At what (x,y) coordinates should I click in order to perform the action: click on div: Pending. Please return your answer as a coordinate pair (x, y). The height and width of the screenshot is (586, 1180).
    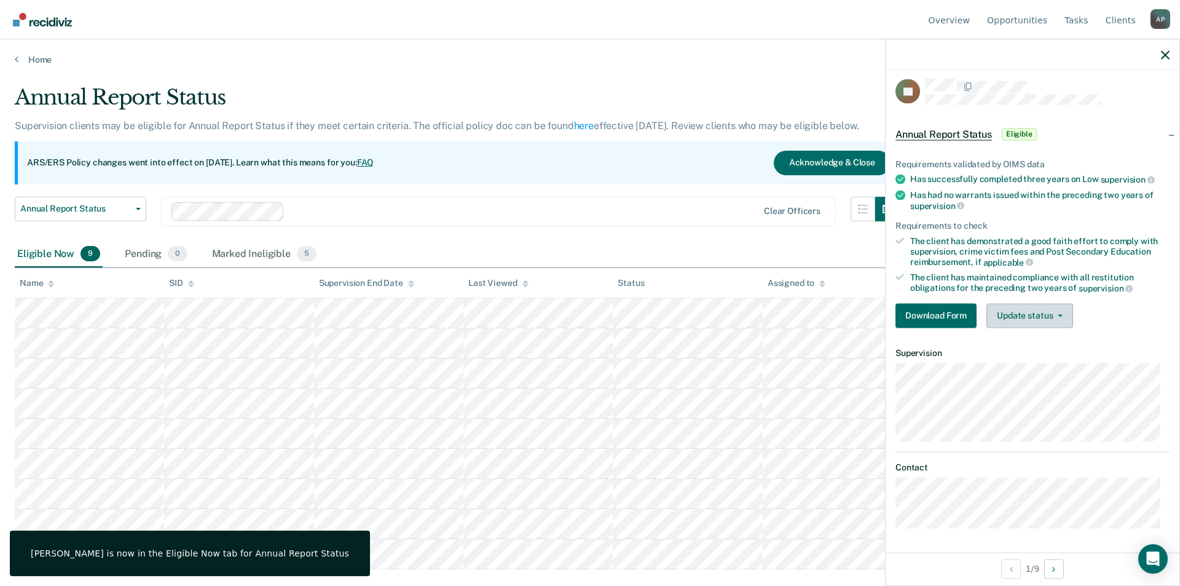
    Looking at the image, I should click on (156, 255).